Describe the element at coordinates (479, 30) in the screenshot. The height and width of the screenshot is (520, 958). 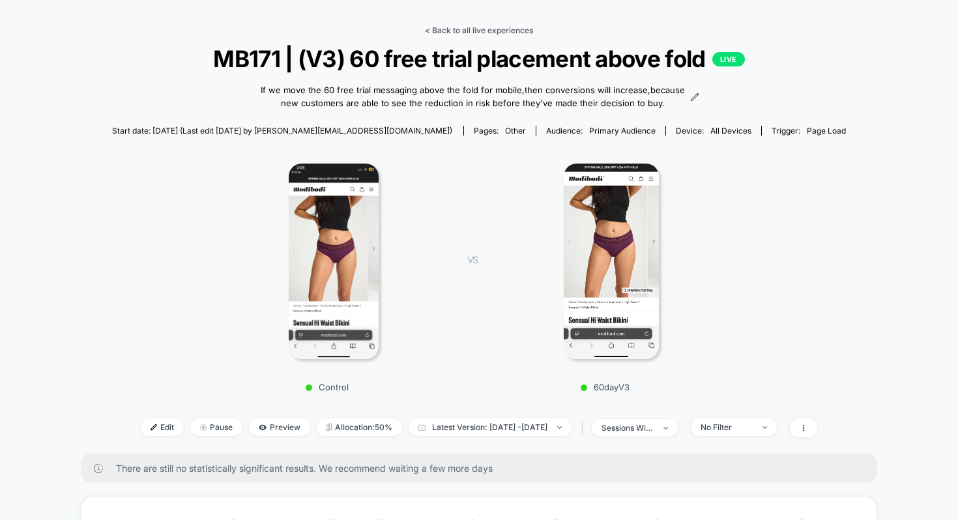
I see `a: < Back to all live experiences` at that location.